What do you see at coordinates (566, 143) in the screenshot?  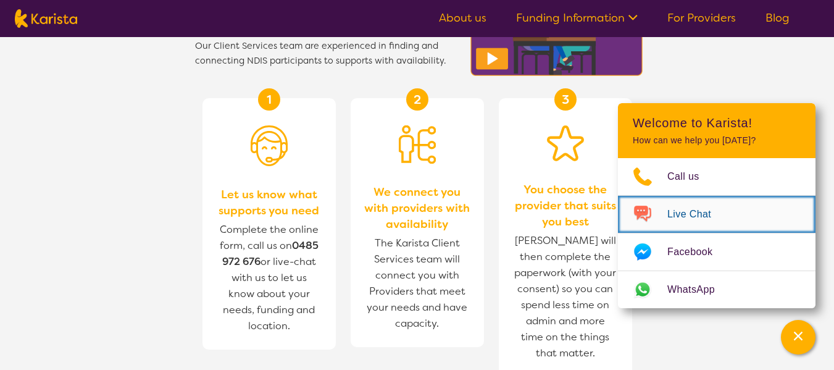 I see `img: Star icon` at bounding box center [566, 143].